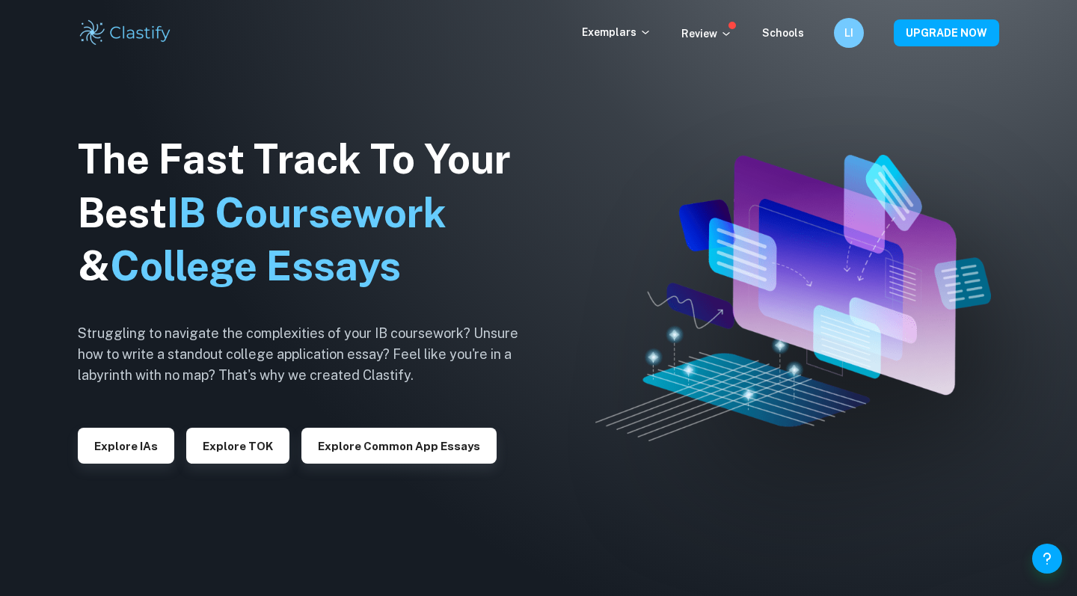  I want to click on h1: The Fast Track To Your Best &, so click(310, 213).